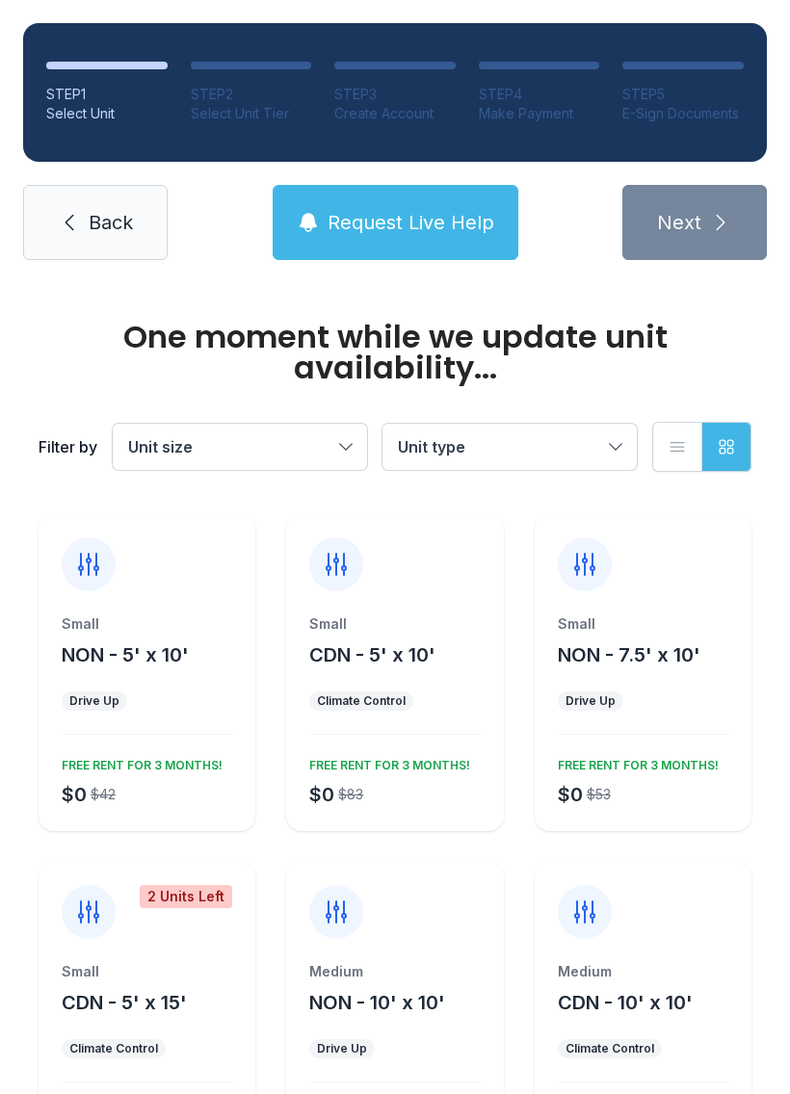 The height and width of the screenshot is (1094, 790). What do you see at coordinates (160, 447) in the screenshot?
I see `span: Unit size` at bounding box center [160, 447].